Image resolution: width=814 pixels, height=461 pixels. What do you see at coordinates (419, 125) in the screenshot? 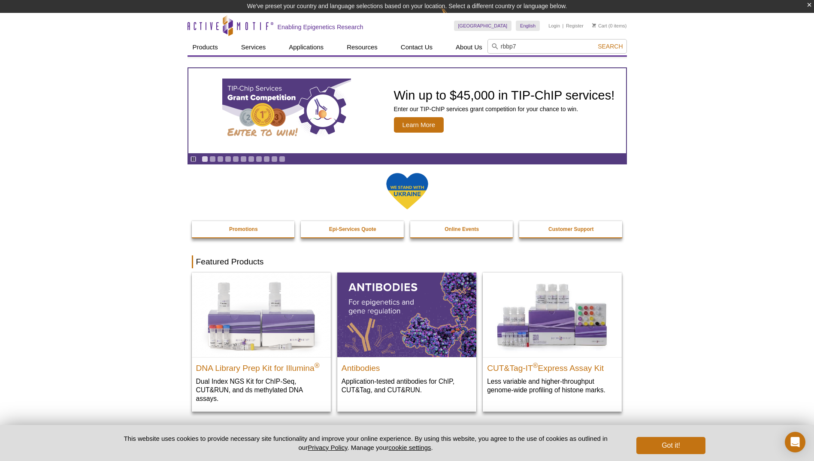
I see `span: Learn More` at bounding box center [419, 125].